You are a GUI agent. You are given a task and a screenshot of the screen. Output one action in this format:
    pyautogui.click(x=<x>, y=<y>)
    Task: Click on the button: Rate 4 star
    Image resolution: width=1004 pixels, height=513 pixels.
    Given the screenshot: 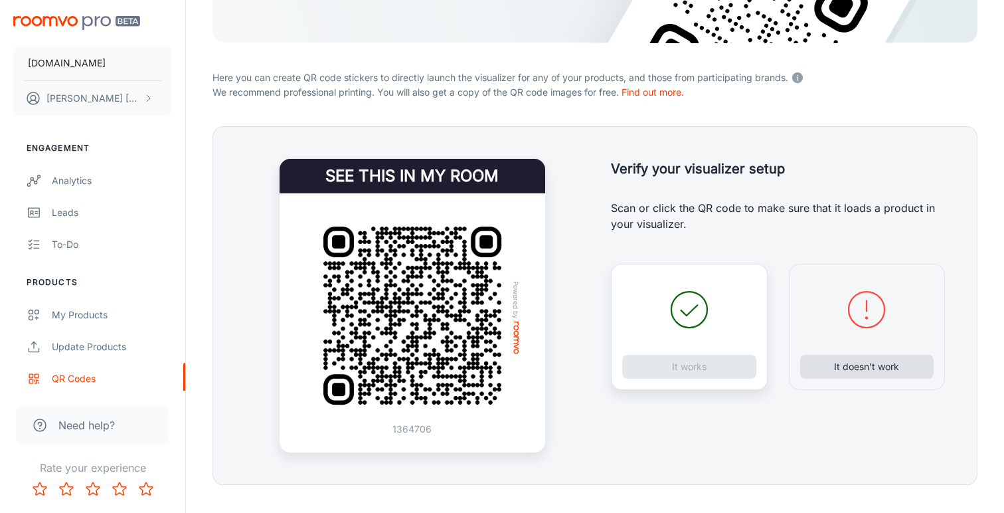 What is the action you would take?
    pyautogui.click(x=120, y=489)
    